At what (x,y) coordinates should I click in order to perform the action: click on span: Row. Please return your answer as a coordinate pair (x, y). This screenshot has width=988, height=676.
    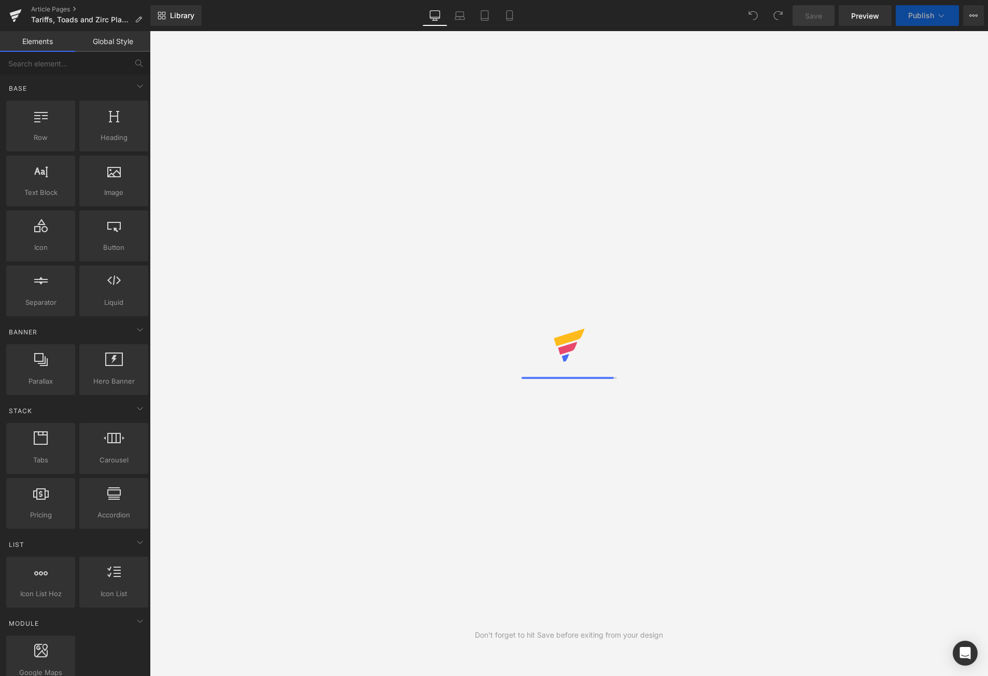
    Looking at the image, I should click on (40, 137).